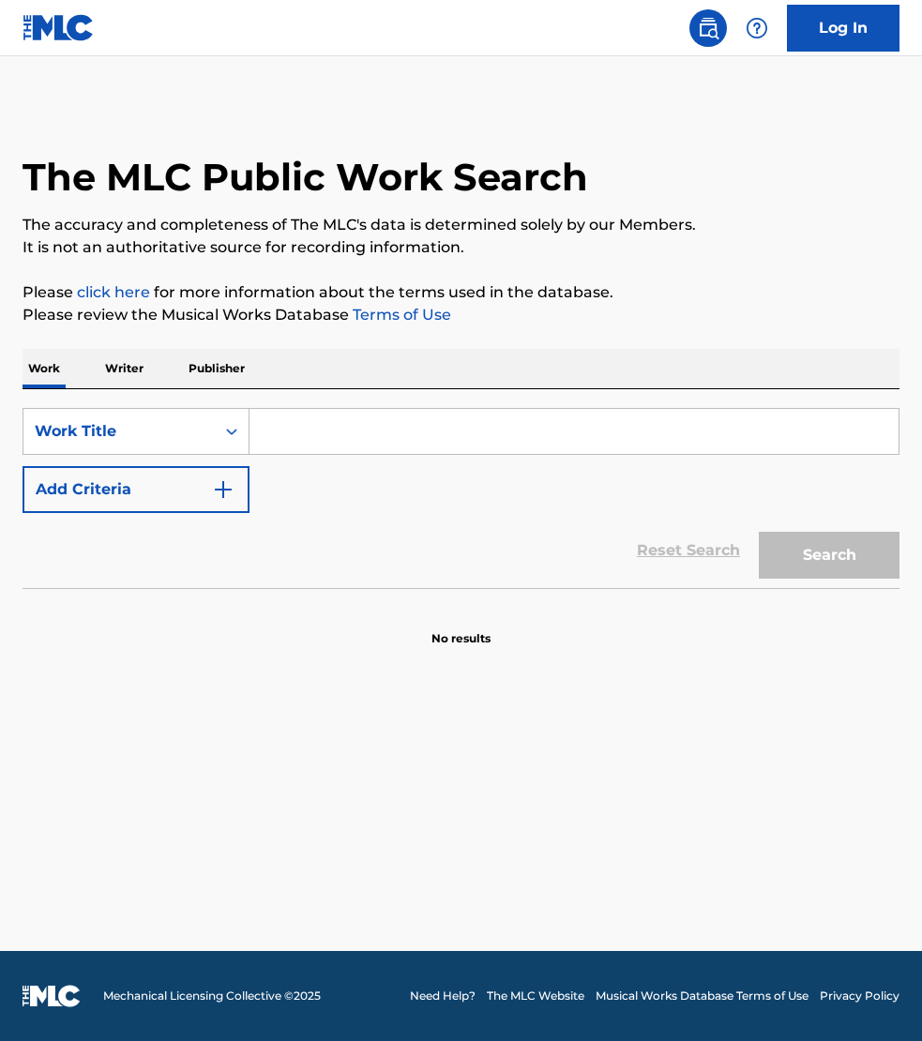  Describe the element at coordinates (708, 28) in the screenshot. I see `a: Public Search` at that location.